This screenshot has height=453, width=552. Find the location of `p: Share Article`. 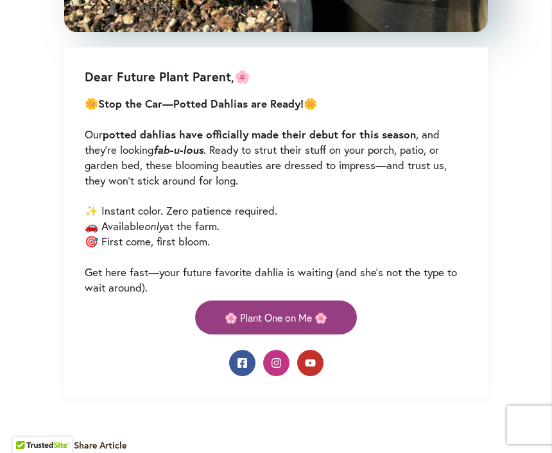

p: Share Article is located at coordinates (99, 446).